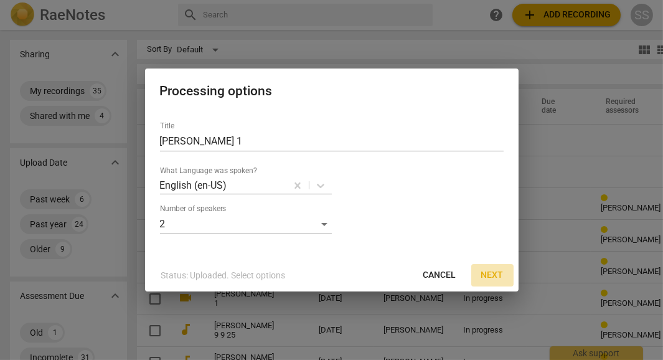 This screenshot has height=360, width=663. What do you see at coordinates (332, 91) in the screenshot?
I see `h2: Processing options` at bounding box center [332, 91].